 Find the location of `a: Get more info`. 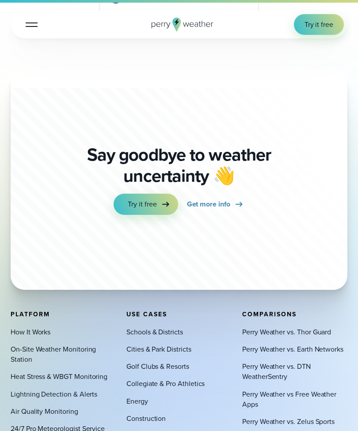

a: Get more info is located at coordinates (215, 204).